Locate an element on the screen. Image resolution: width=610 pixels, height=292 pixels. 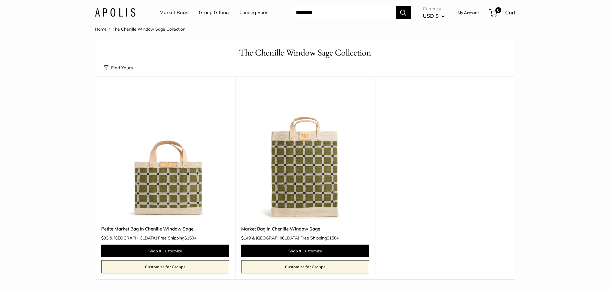
span: Cart is located at coordinates (510, 12).